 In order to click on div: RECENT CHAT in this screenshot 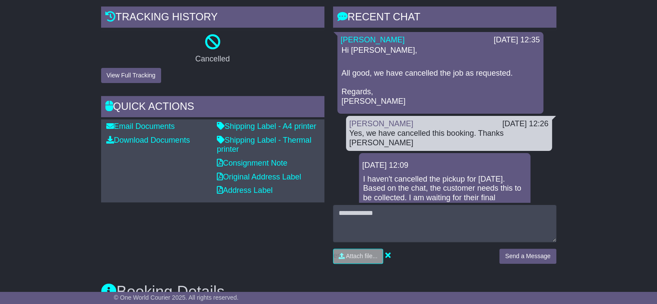, I will do `click(444, 18)`.